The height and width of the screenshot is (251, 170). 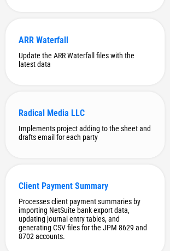 I want to click on div: Client Payment Summary, so click(x=84, y=186).